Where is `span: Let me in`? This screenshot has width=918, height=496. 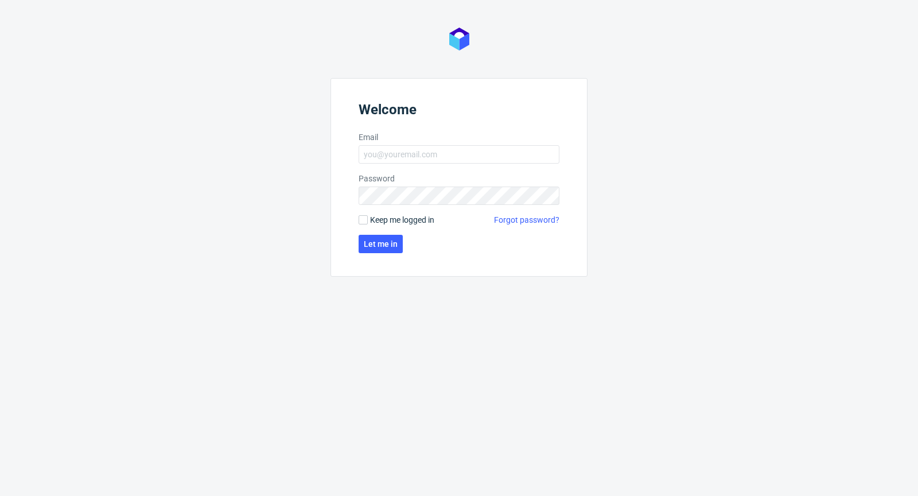 span: Let me in is located at coordinates (380, 244).